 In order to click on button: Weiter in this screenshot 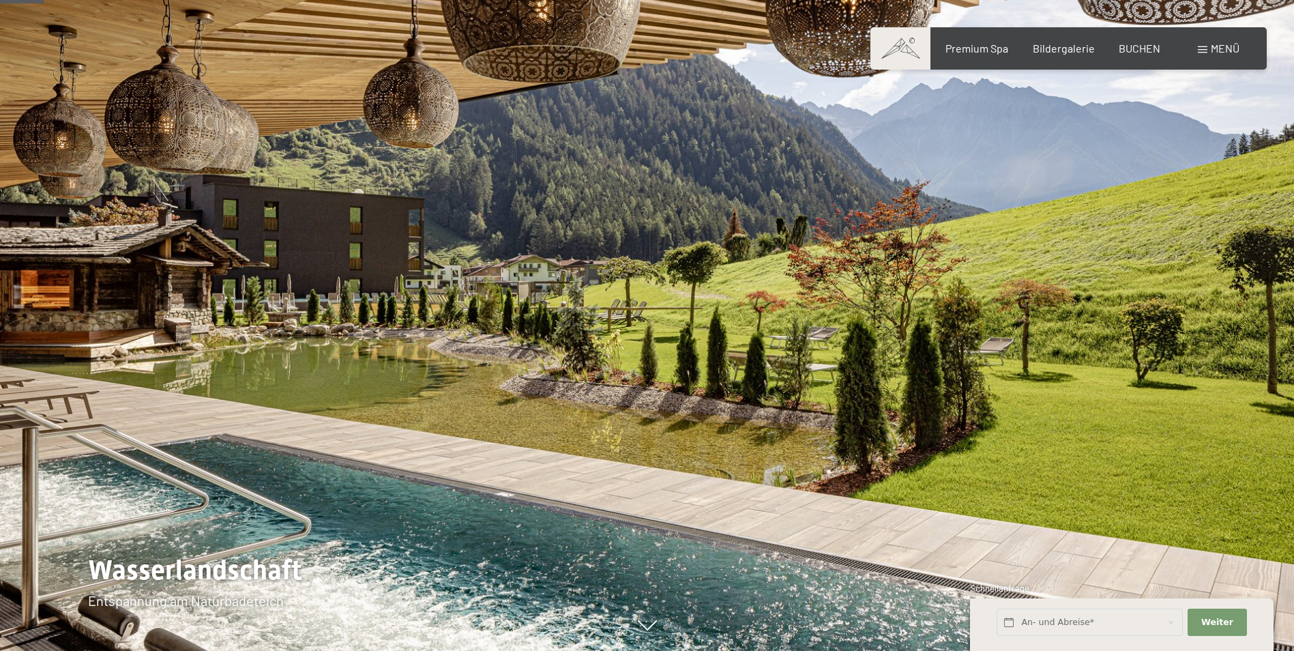, I will do `click(1217, 622)`.